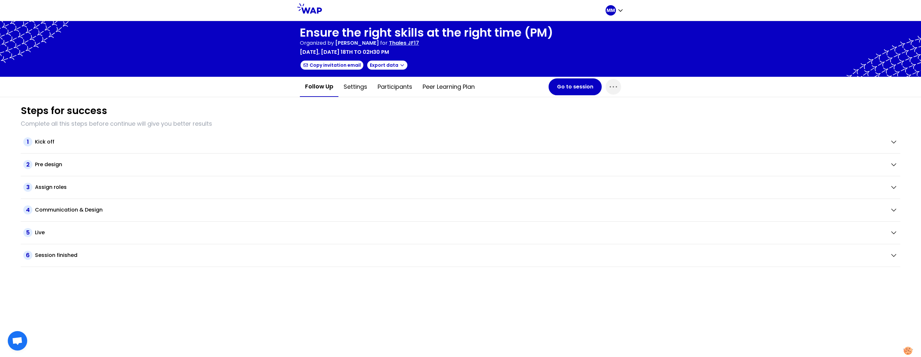 This screenshot has height=357, width=921. What do you see at coordinates (28, 255) in the screenshot?
I see `span: 6` at bounding box center [28, 255].